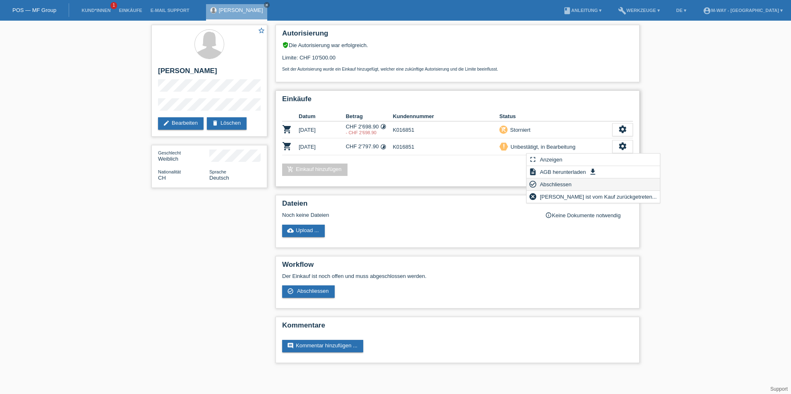  Describe the element at coordinates (555, 117) in the screenshot. I see `th: Status` at that location.